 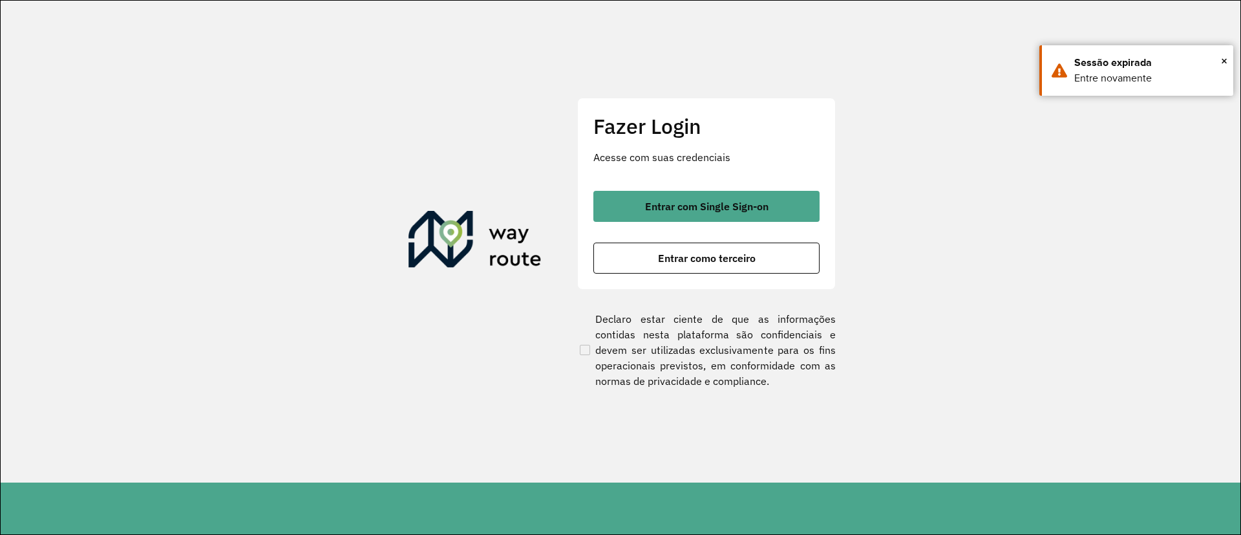 What do you see at coordinates (1149, 63) in the screenshot?
I see `div: Sessão expirada` at bounding box center [1149, 63].